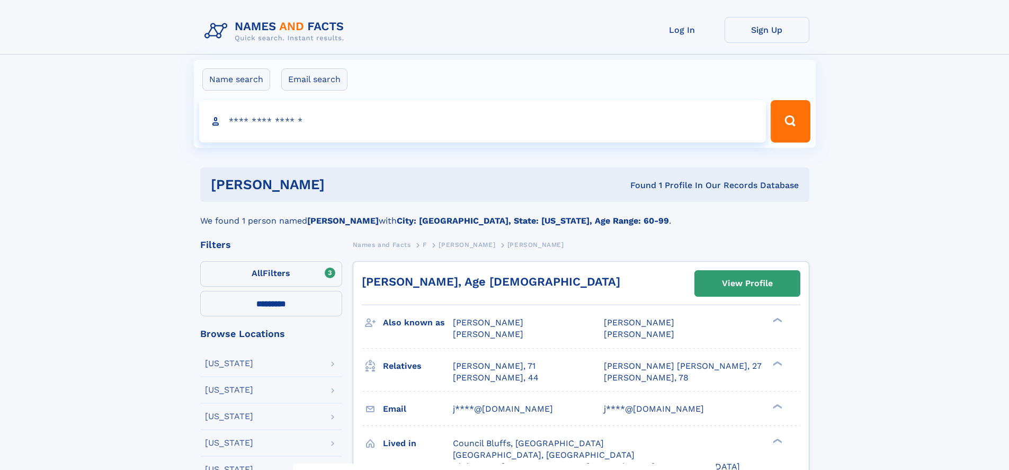 This screenshot has height=470, width=1009. Describe the element at coordinates (505, 215) in the screenshot. I see `div: We found 1 person named with .` at that location.